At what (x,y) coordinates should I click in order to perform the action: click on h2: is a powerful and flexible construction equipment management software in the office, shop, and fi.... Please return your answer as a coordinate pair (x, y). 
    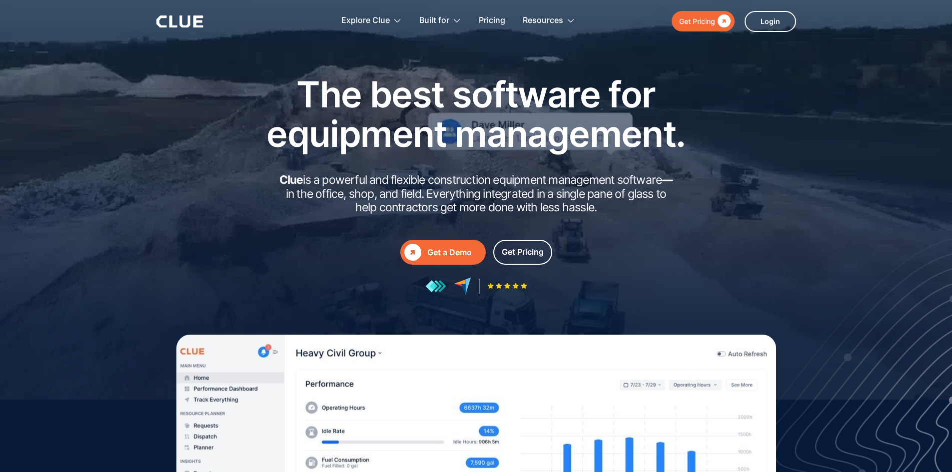
    Looking at the image, I should click on (476, 194).